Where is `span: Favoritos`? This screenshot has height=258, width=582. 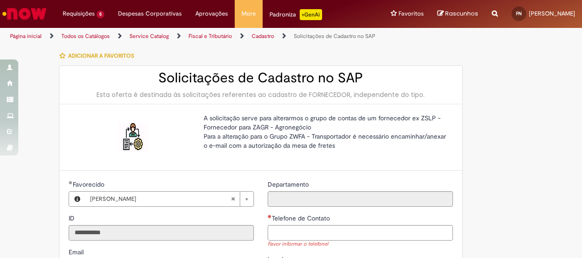
span: Favoritos is located at coordinates (411, 14).